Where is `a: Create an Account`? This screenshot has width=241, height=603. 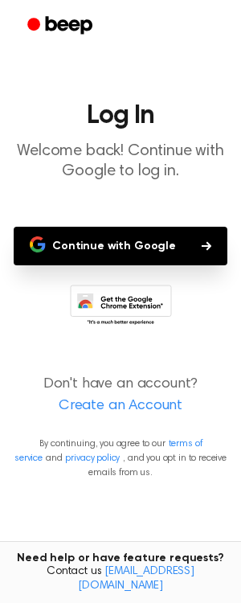 a: Create an Account is located at coordinates (121, 406).